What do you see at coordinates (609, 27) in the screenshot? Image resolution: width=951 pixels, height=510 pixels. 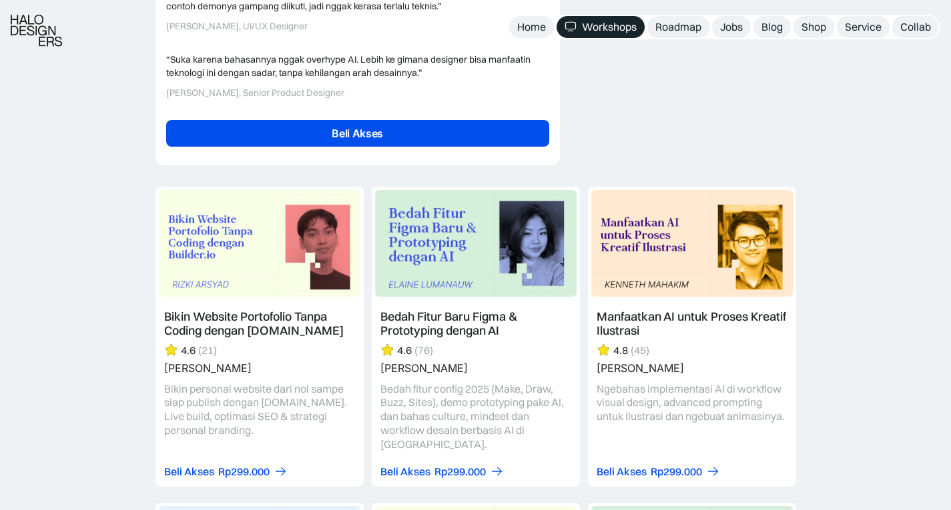 I see `div: Workshops` at bounding box center [609, 27].